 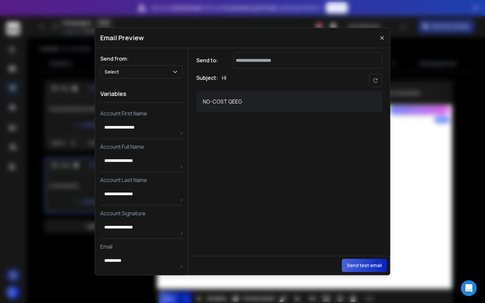 I want to click on p: Email, so click(x=142, y=247).